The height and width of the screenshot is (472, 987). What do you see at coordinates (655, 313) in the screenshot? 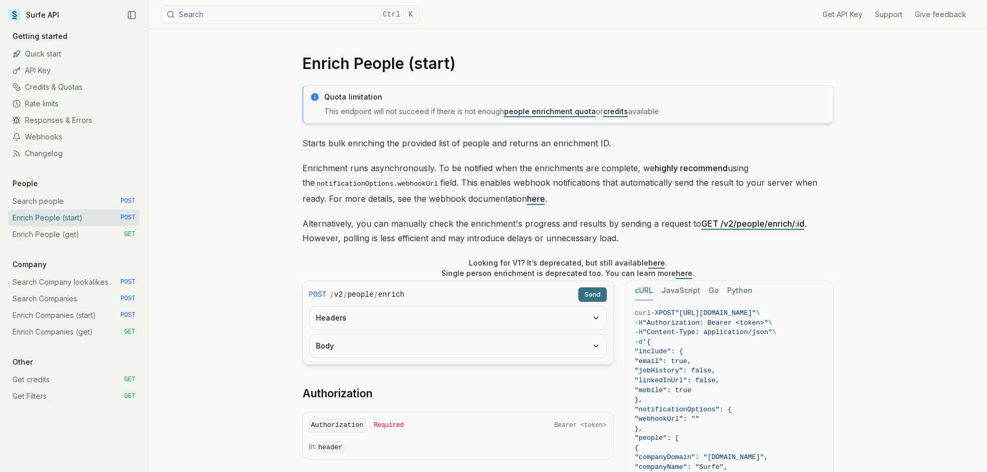
I see `span: -X` at bounding box center [655, 313].